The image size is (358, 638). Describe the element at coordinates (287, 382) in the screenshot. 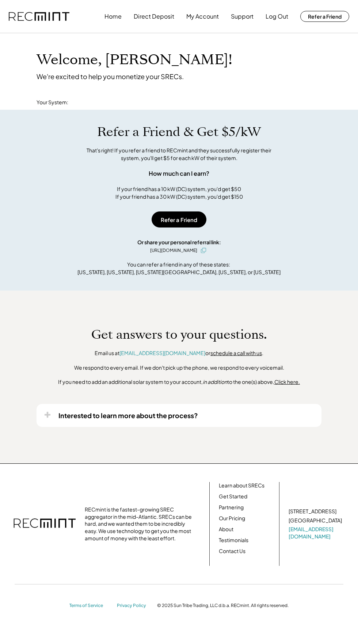

I see `u: Click here.` at that location.